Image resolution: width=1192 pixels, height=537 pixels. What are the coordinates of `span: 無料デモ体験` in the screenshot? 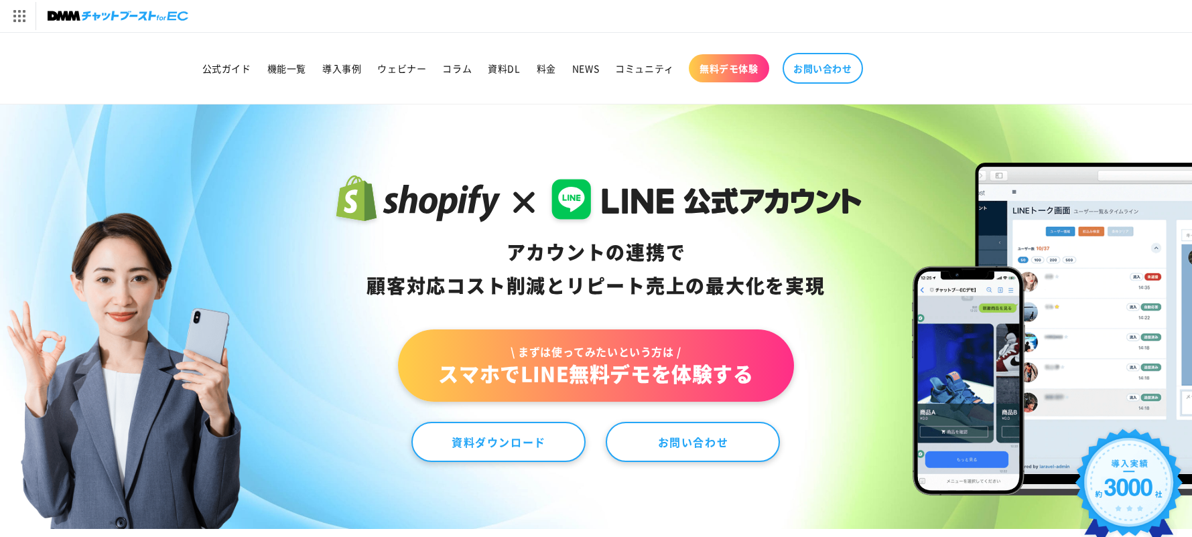 It's located at (729, 68).